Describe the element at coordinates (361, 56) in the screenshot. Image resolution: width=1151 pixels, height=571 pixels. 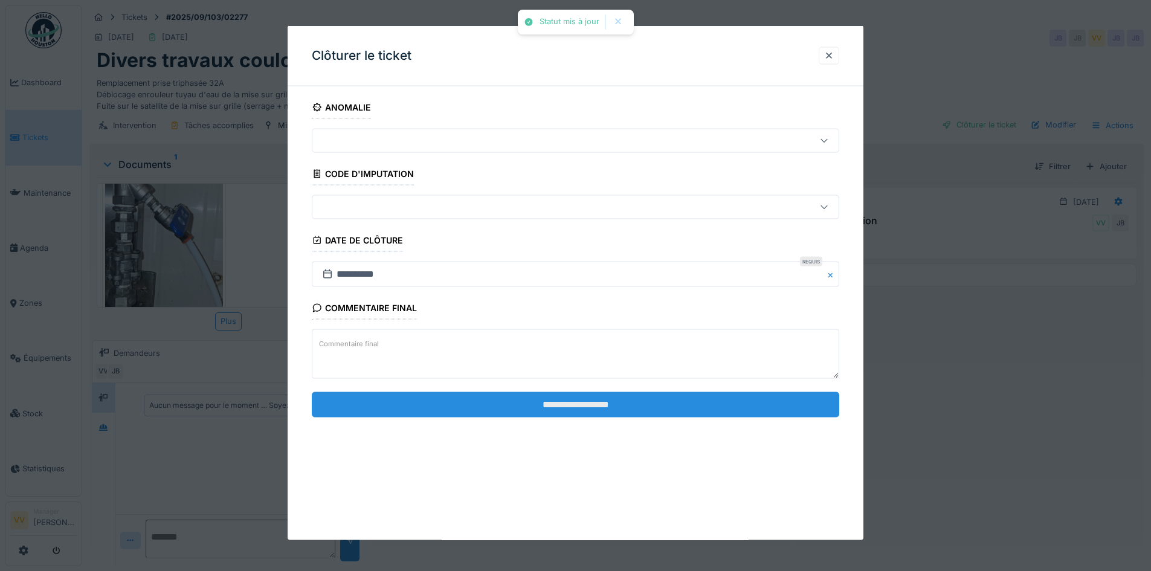
I see `h3: Clôturer le ticket` at that location.